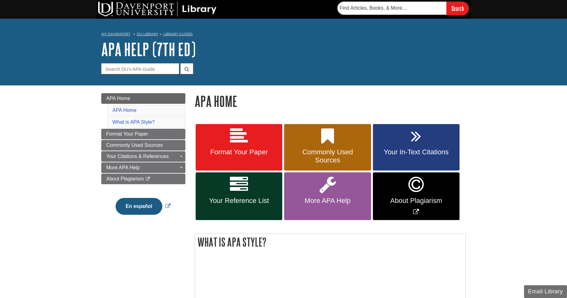 This screenshot has width=567, height=298. Describe the element at coordinates (457, 8) in the screenshot. I see `input: Search` at that location.